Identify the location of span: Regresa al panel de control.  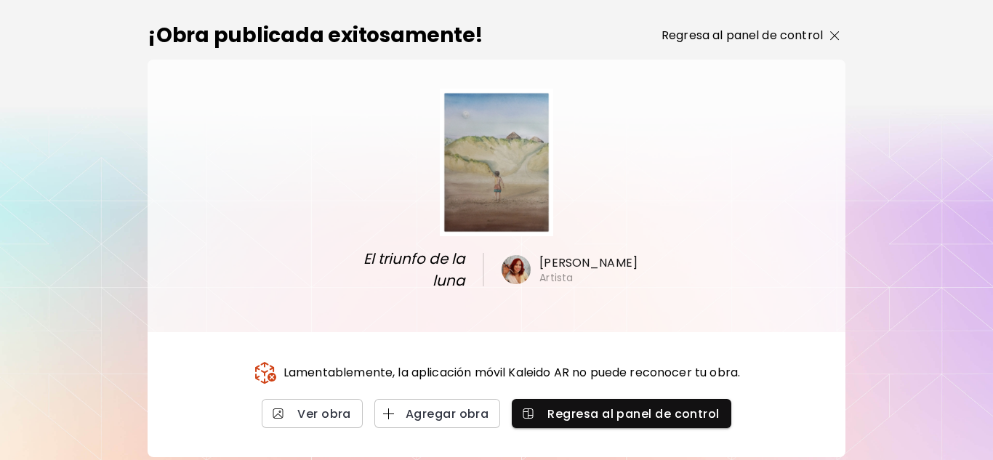
(621, 414).